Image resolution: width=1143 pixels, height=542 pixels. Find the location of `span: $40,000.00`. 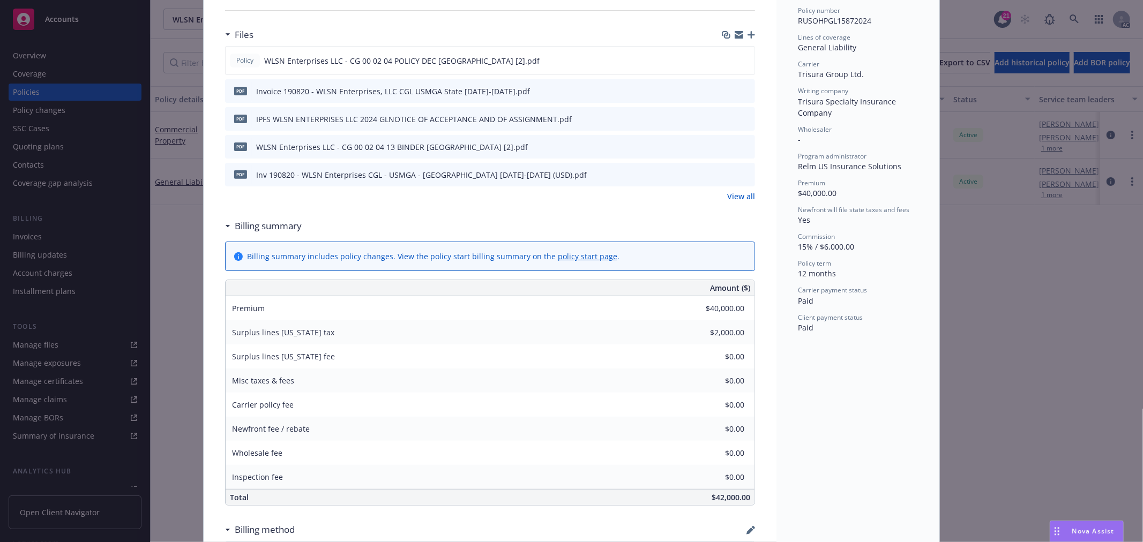

span: $40,000.00 is located at coordinates (817, 193).